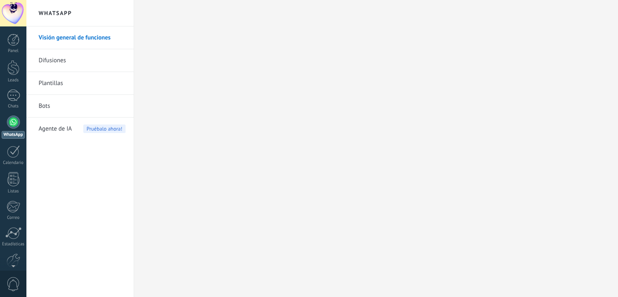 This screenshot has width=618, height=297. What do you see at coordinates (80, 38) in the screenshot?
I see `li: Visión general de funciones` at bounding box center [80, 38].